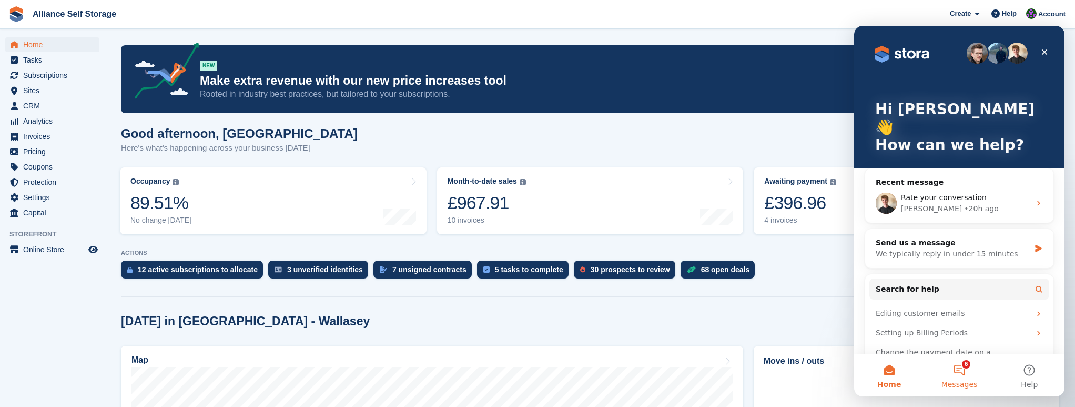 The image size is (1075, 407). What do you see at coordinates (691, 269) in the screenshot?
I see `img: deal-1b604bf984904fb50ccaf53a9ad4b4a5d6e5aea283cecdc64d6e3604feb123c2.svg` at bounding box center [691, 269].